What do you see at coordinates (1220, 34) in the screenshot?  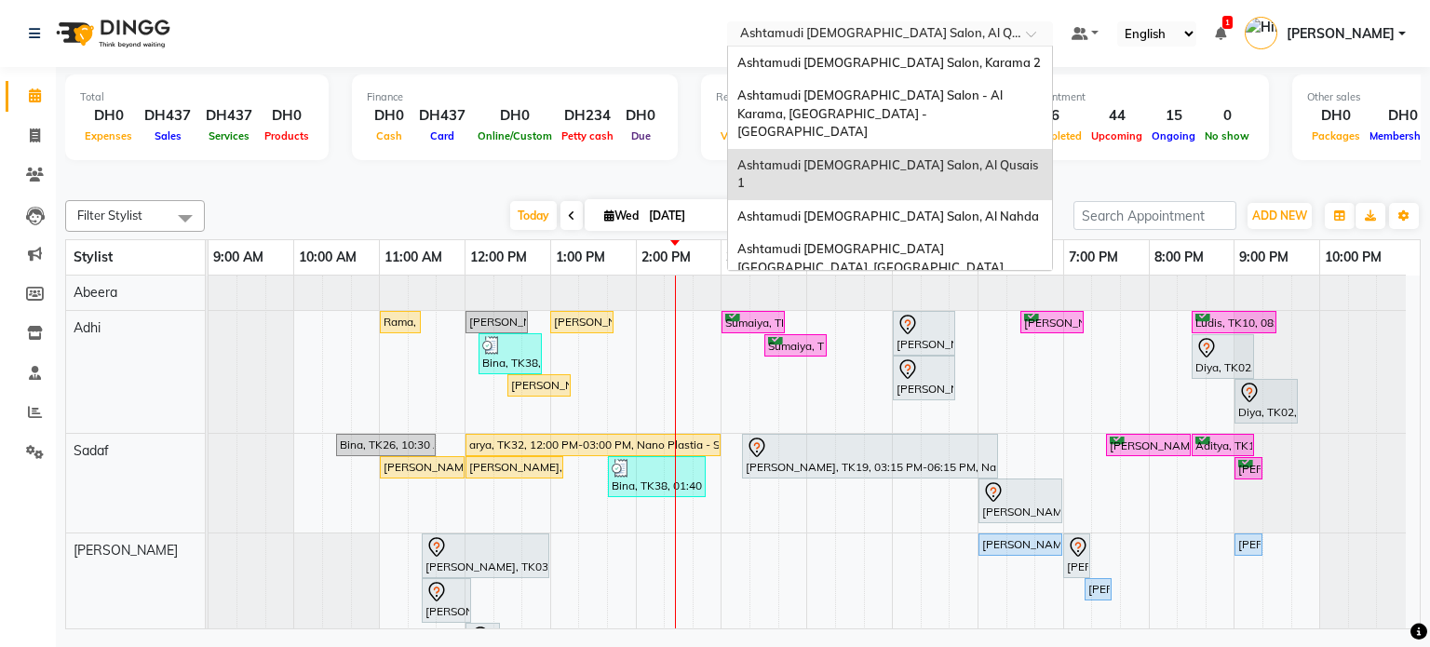 I see `a: 1` at bounding box center [1220, 34].